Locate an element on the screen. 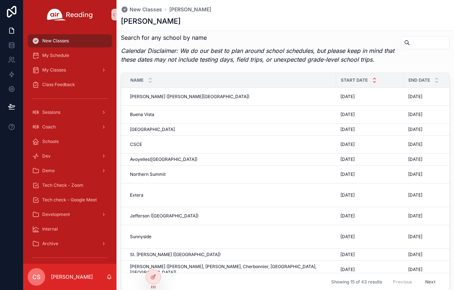 The height and width of the screenshot is (290, 454). span: Class Feedback is located at coordinates (59, 85).